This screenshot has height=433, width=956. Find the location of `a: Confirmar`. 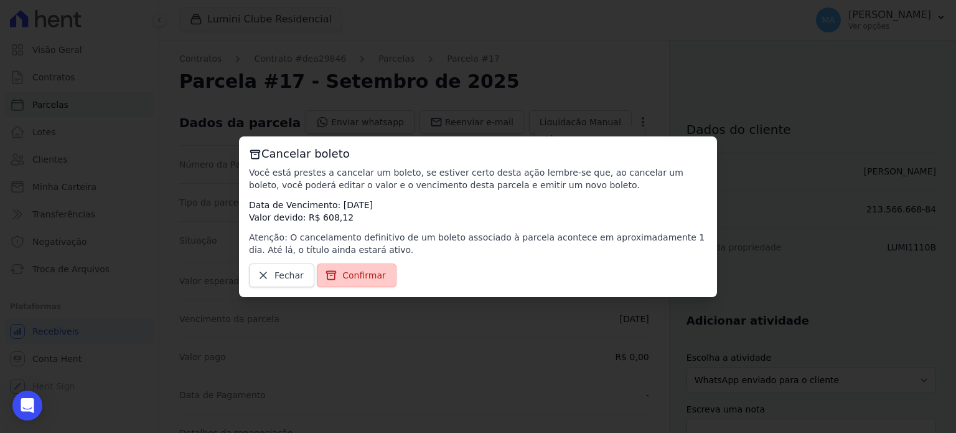

a: Confirmar is located at coordinates (357, 275).